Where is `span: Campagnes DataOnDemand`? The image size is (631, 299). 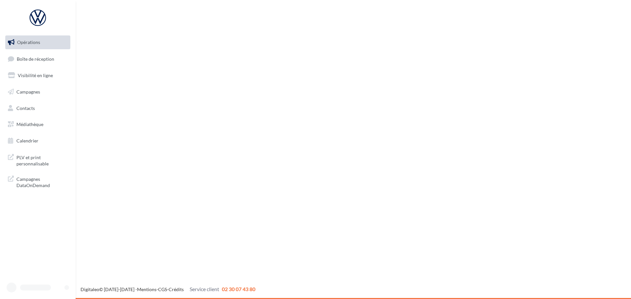 span: Campagnes DataOnDemand is located at coordinates (42, 182).